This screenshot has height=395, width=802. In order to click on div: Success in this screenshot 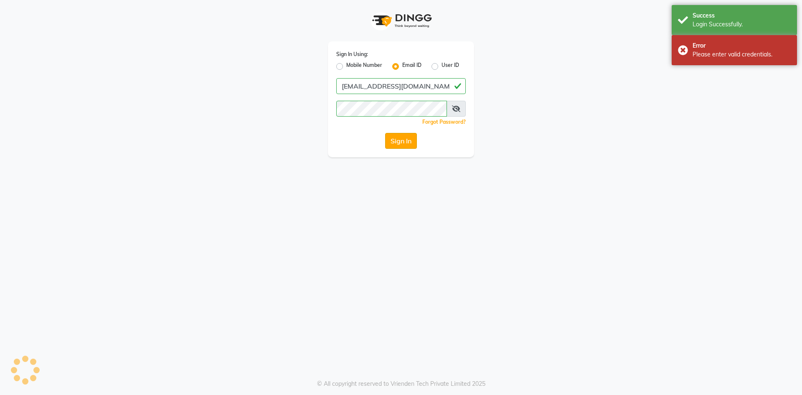, I will do `click(742, 15)`.